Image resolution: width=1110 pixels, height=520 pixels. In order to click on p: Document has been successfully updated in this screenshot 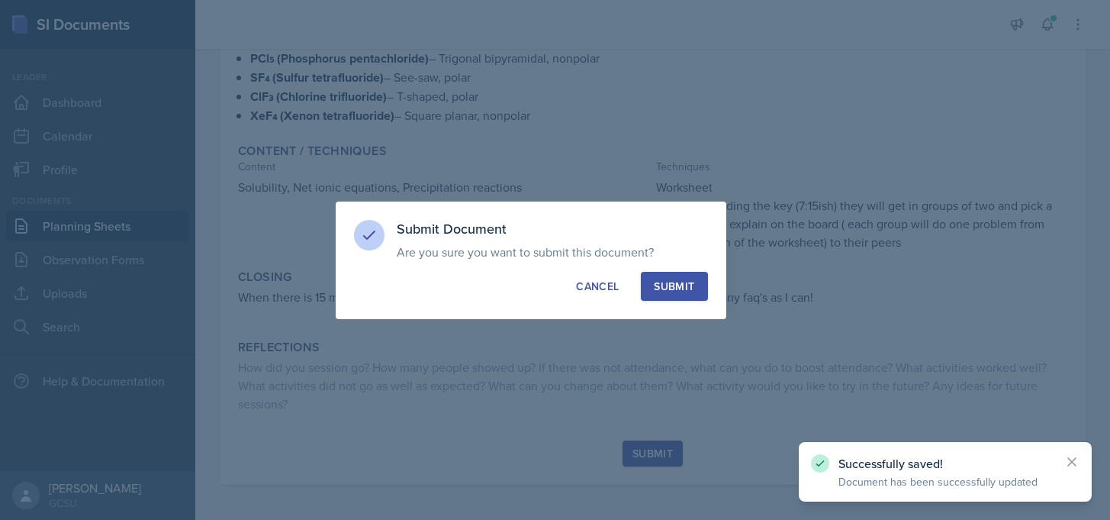, I will do `click(945, 481)`.